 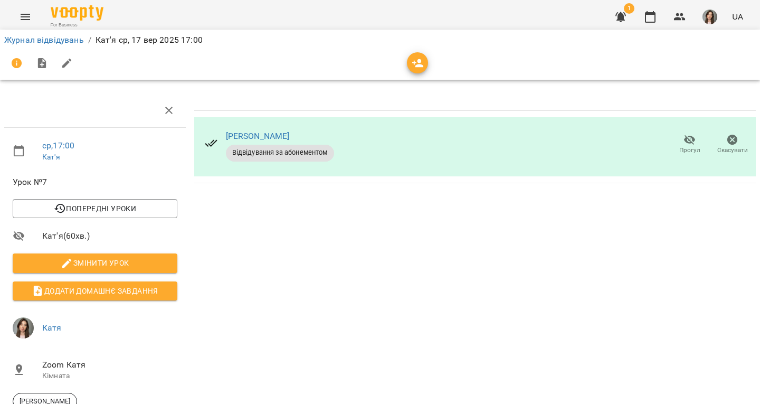 I want to click on button: Попередні уроки, so click(x=95, y=208).